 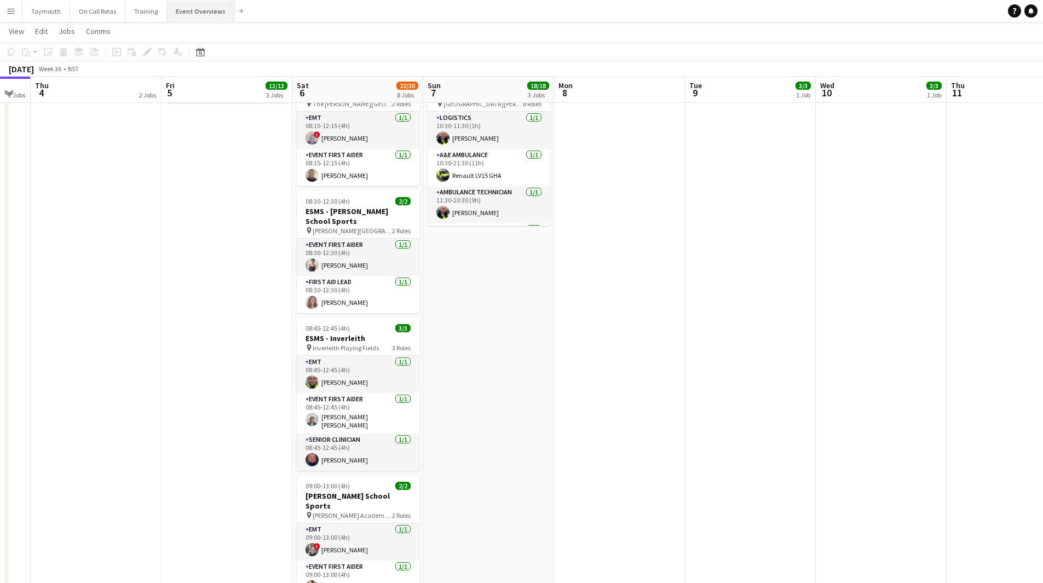 What do you see at coordinates (201, 11) in the screenshot?
I see `button: Event Overviews` at bounding box center [201, 11].